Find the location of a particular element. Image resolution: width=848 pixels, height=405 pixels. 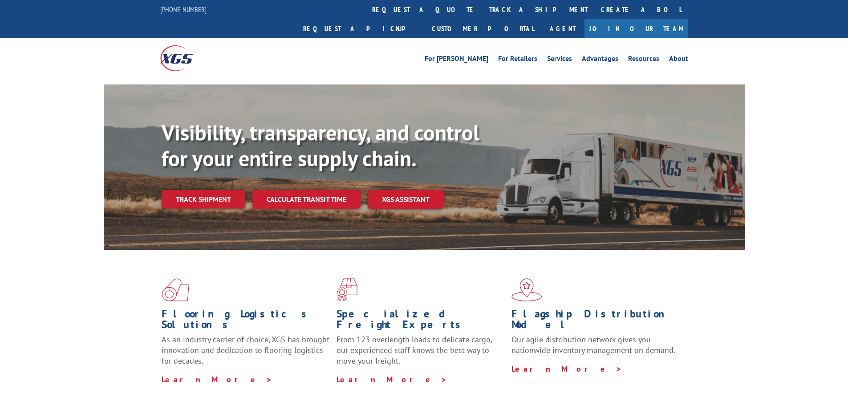

h1: Flooring Logistics Solutions is located at coordinates (246, 322).